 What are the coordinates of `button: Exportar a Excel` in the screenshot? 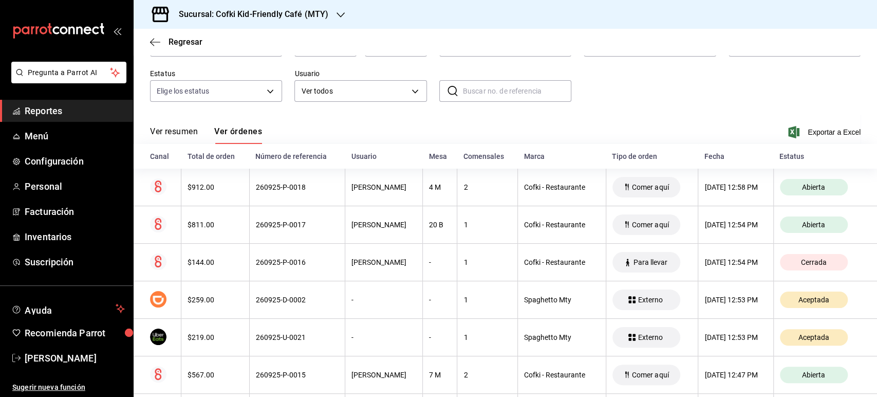 It's located at (825, 132).